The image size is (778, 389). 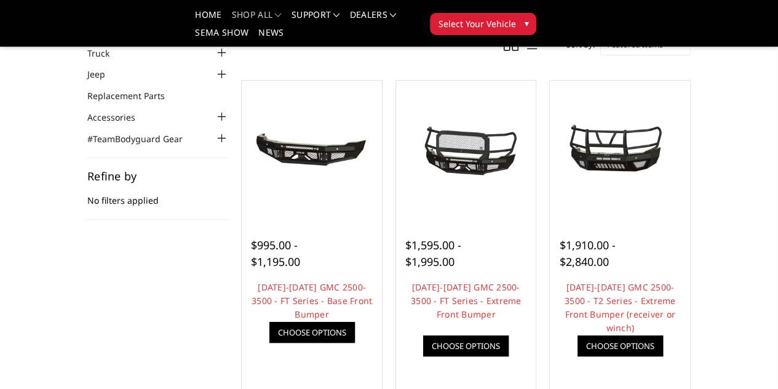 I want to click on img: 2024-2025 GMC 2500-3500 - FT Series - Base Front Bumper, so click(x=312, y=151).